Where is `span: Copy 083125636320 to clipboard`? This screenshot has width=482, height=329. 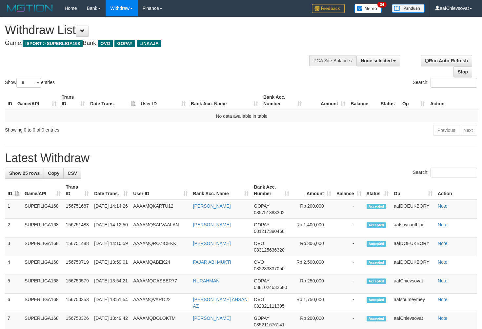 span: Copy 083125636320 to clipboard is located at coordinates (269, 250).